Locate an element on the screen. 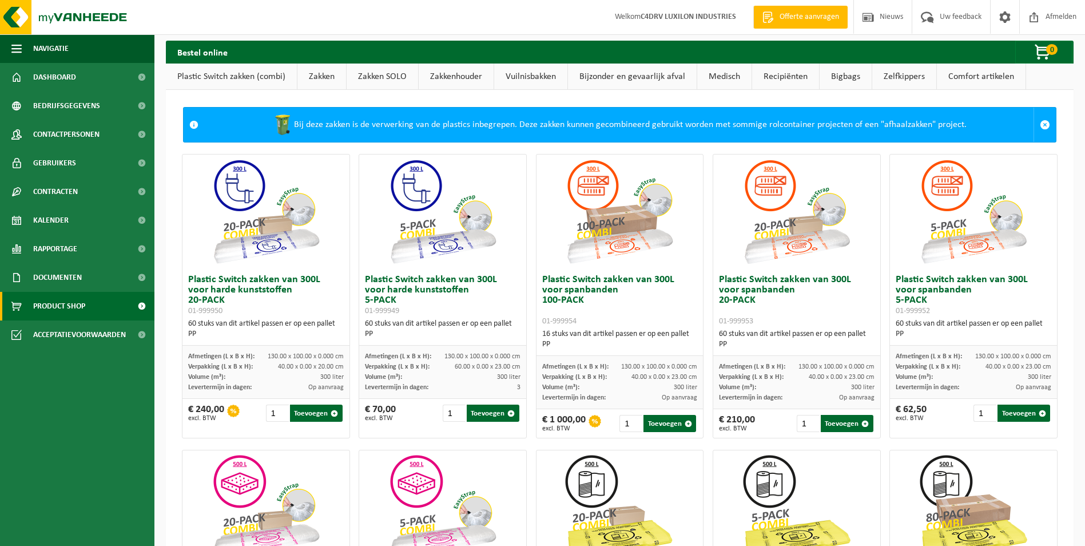 Image resolution: width=1085 pixels, height=546 pixels. span: 01-999952 is located at coordinates (913, 311).